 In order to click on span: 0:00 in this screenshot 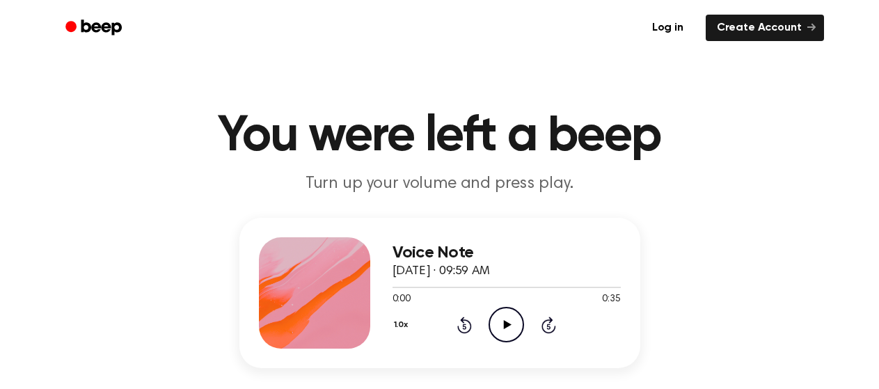, I will do `click(402, 299)`.